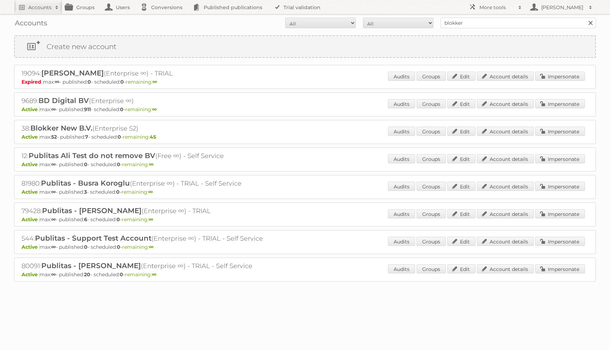 The height and width of the screenshot is (350, 610). I want to click on h2: 544: (Enterprise ∞) - TRIAL - Self Service, so click(145, 239).